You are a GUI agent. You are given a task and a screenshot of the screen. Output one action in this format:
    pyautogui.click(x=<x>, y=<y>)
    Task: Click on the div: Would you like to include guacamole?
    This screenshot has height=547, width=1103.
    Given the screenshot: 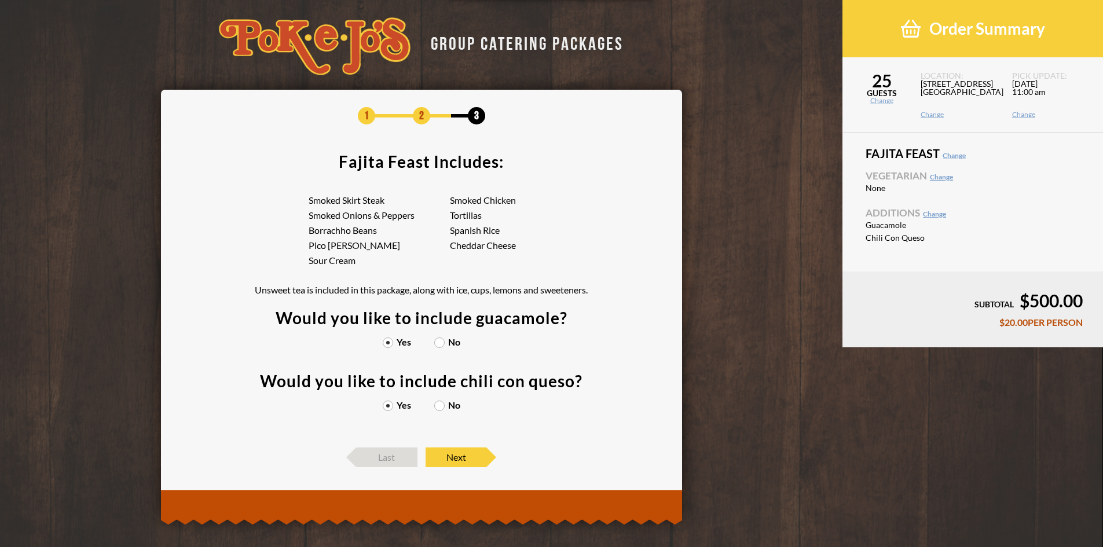 What is the action you would take?
    pyautogui.click(x=422, y=318)
    